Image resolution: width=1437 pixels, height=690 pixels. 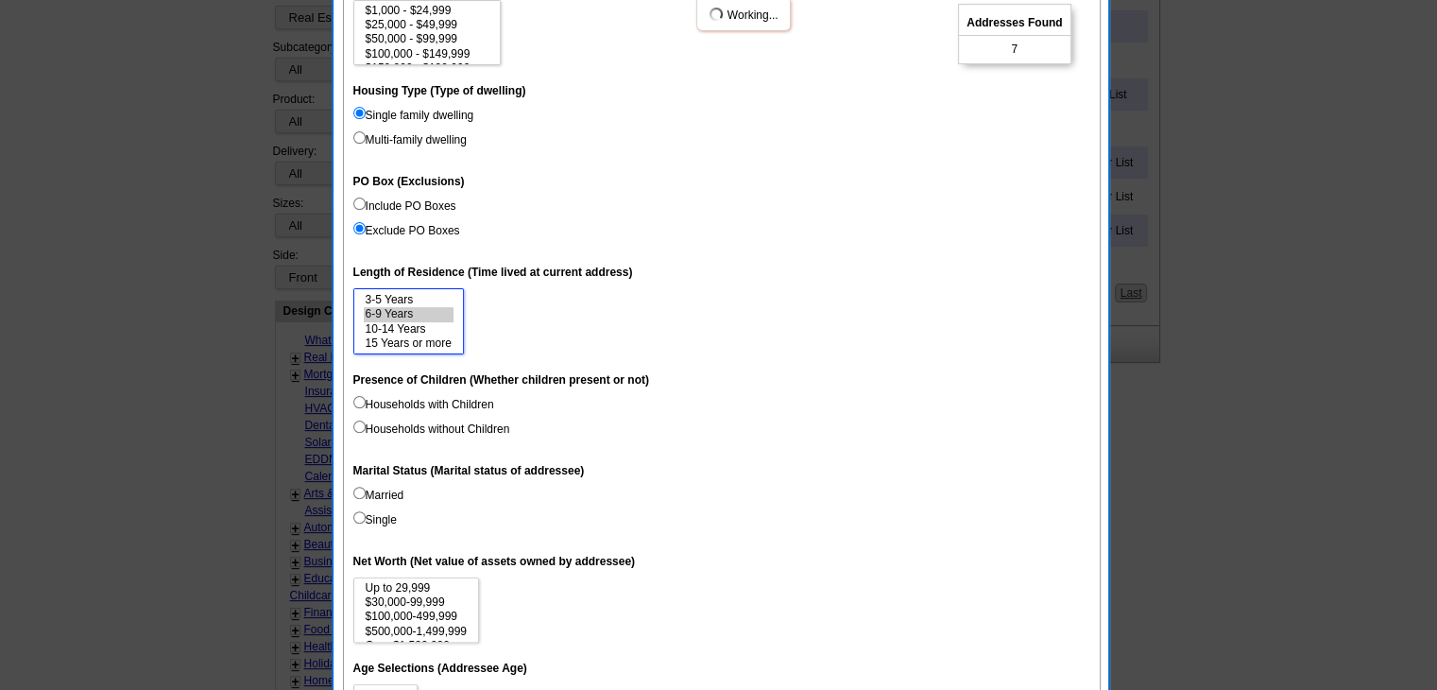 What do you see at coordinates (414, 115) in the screenshot?
I see `label: Single family dwelling` at bounding box center [414, 115].